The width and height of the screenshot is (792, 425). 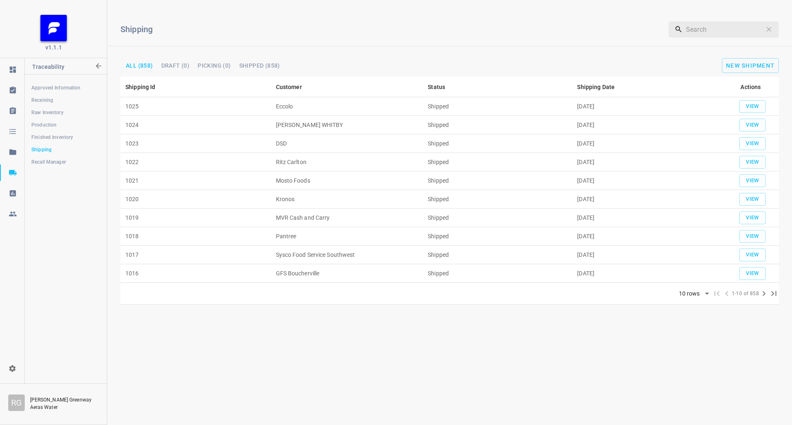 What do you see at coordinates (347, 218) in the screenshot?
I see `td: MVR Cash and Carry` at bounding box center [347, 218].